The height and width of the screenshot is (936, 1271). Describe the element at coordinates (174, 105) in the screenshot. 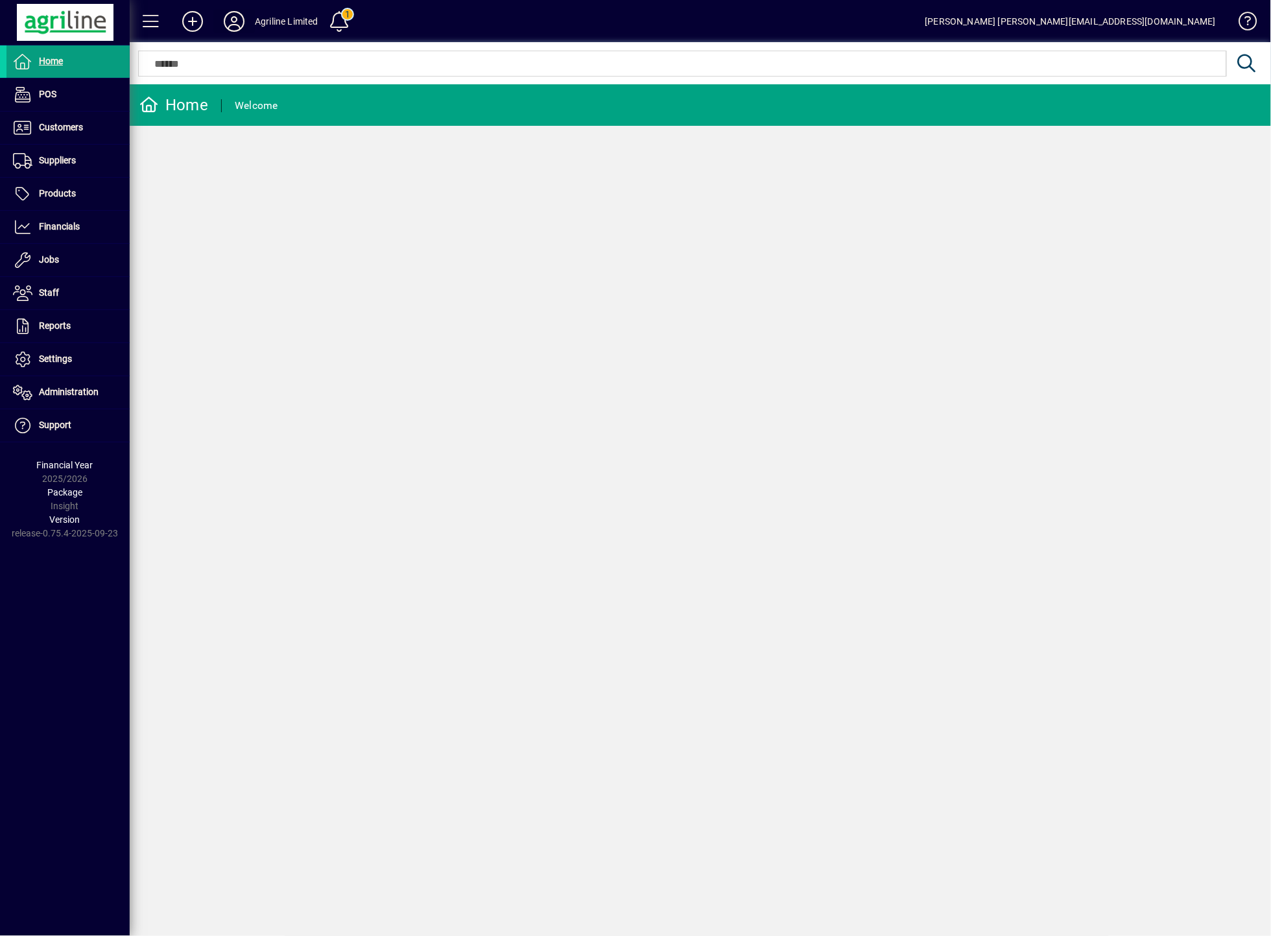

I see `div: Home` at that location.